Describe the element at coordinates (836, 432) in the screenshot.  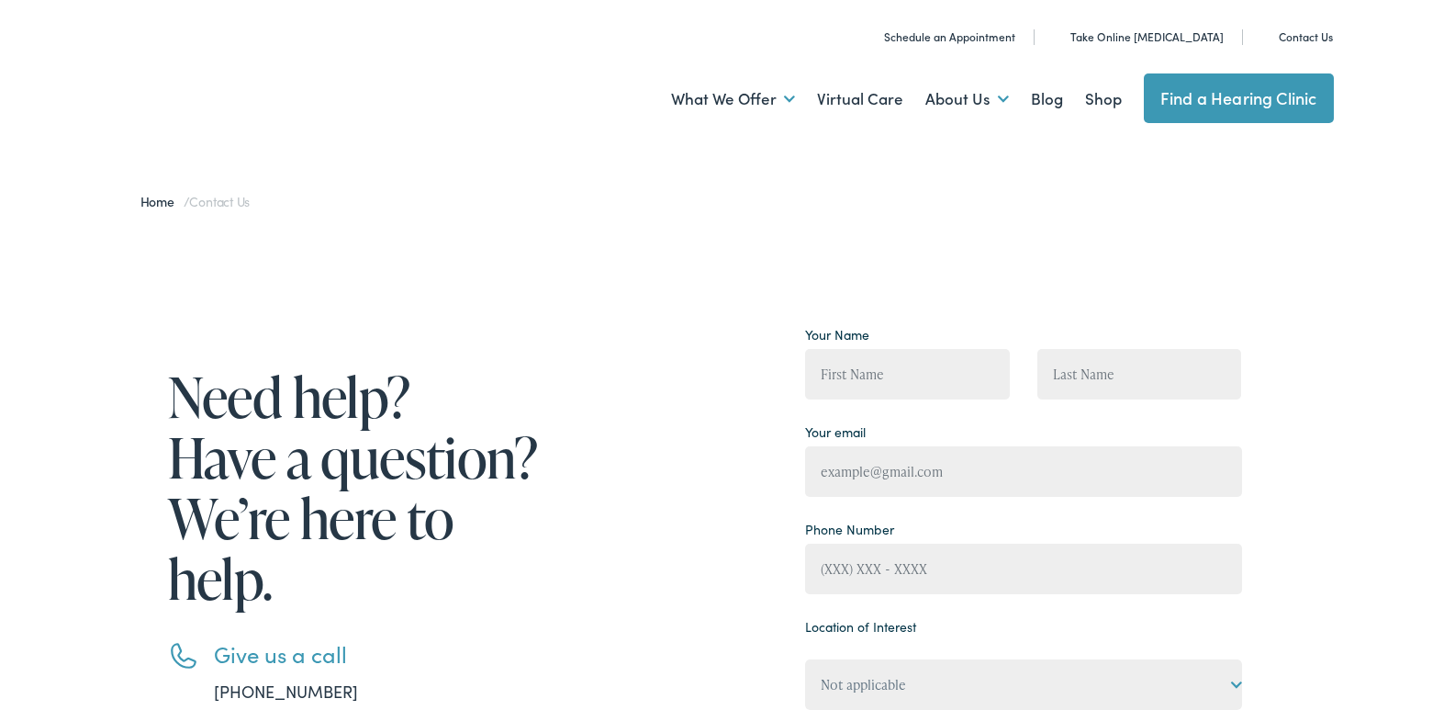
I see `label: Your email` at that location.